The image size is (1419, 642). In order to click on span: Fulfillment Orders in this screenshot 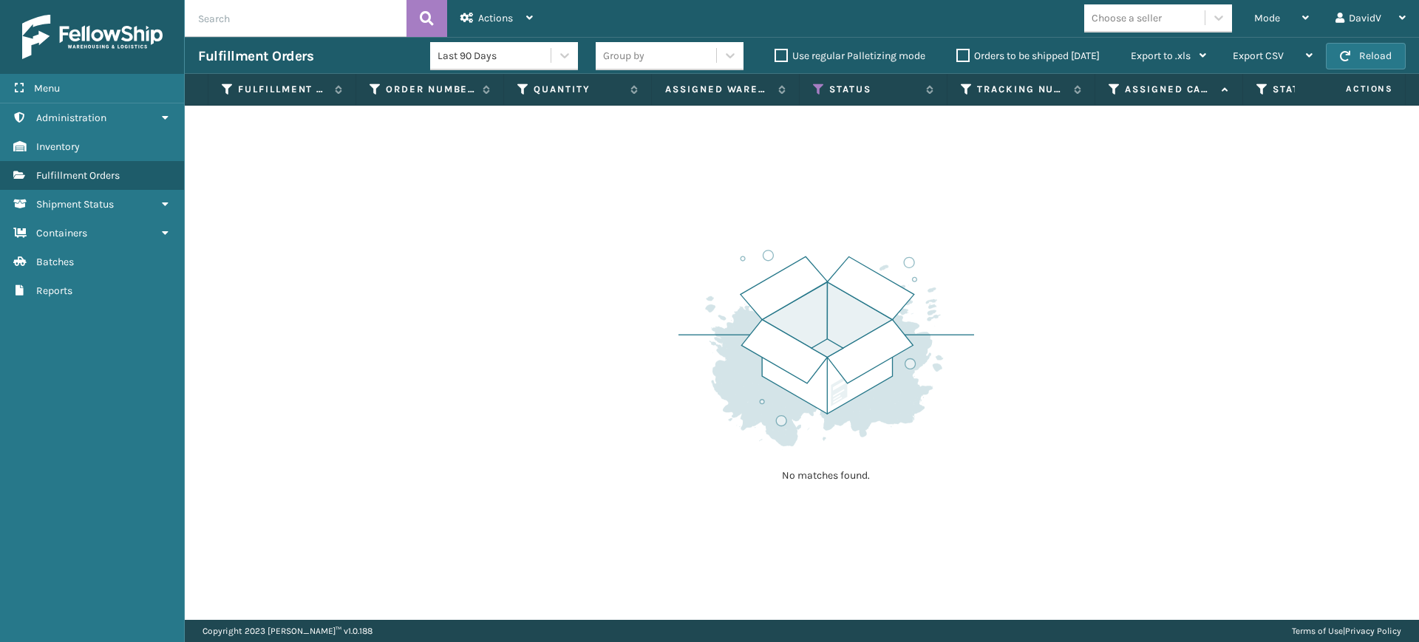, I will do `click(78, 175)`.